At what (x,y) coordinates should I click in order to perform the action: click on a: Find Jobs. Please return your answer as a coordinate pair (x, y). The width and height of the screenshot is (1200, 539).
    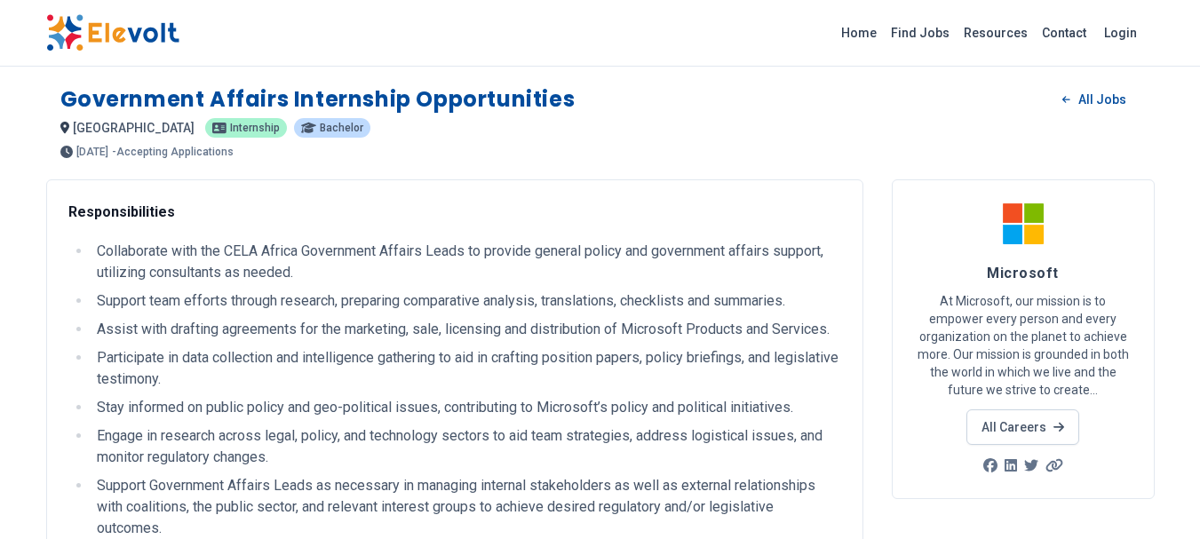
    Looking at the image, I should click on (920, 33).